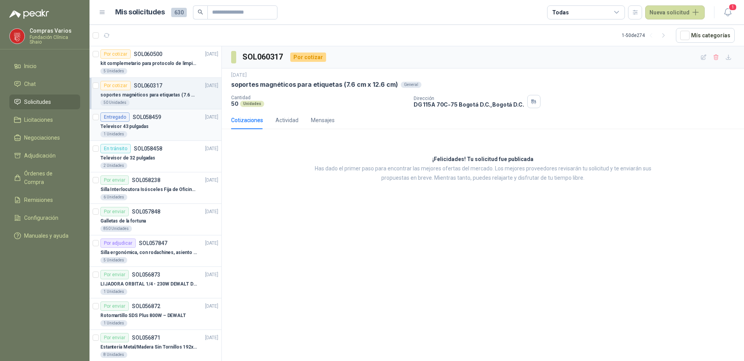  Describe the element at coordinates (411, 85) in the screenshot. I see `div: General` at that location.